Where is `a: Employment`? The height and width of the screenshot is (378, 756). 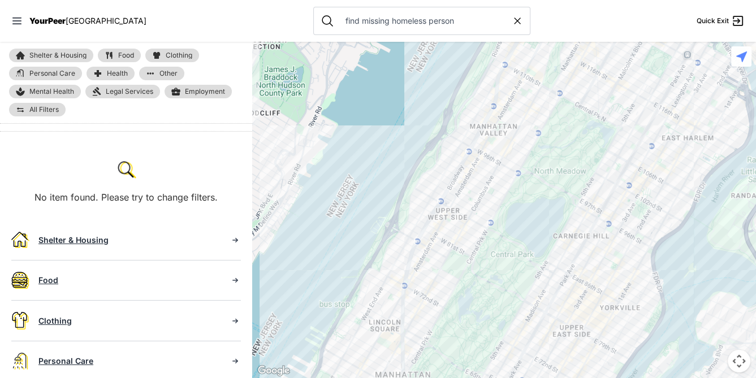
a: Employment is located at coordinates (198, 92).